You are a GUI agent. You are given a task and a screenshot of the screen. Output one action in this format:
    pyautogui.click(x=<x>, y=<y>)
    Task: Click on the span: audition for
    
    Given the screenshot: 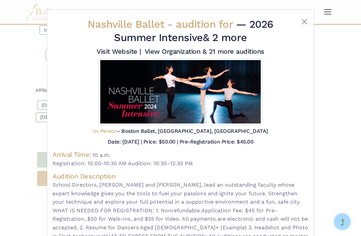 What is the action you would take?
    pyautogui.click(x=204, y=24)
    